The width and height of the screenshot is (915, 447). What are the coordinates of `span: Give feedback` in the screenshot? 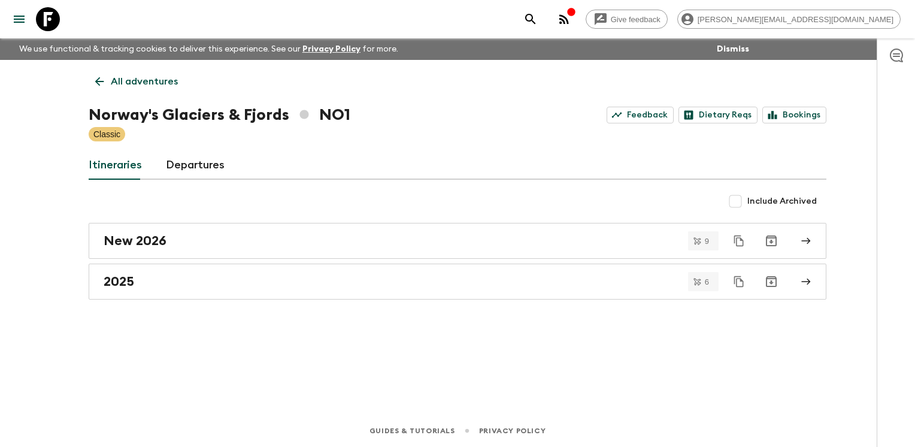 It's located at (635, 19).